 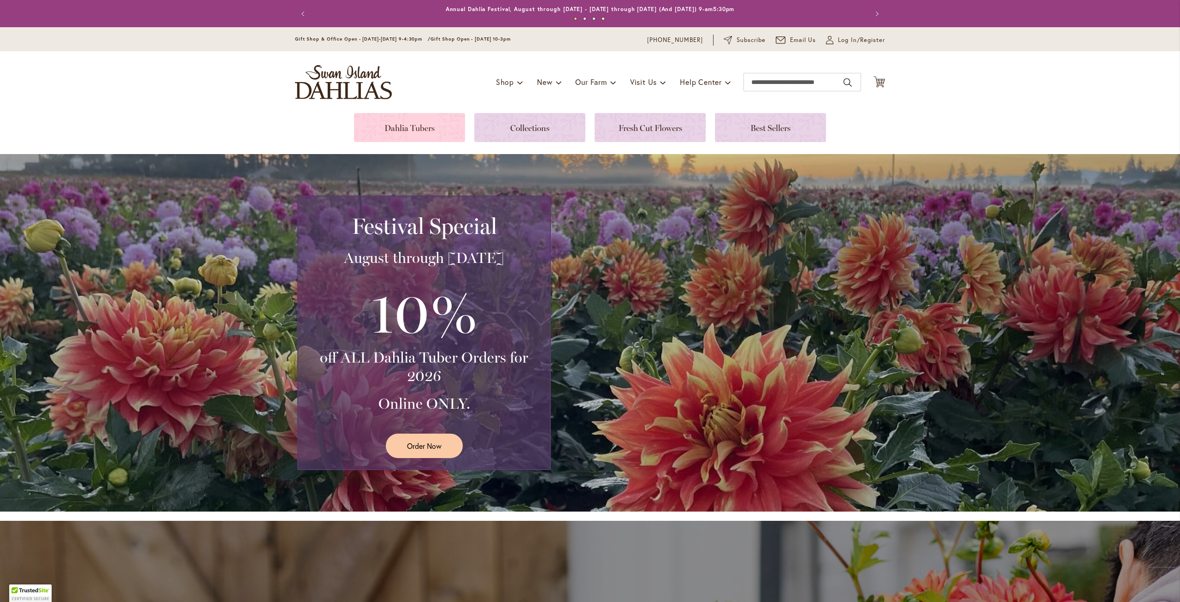 What do you see at coordinates (591, 82) in the screenshot?
I see `span: Our Farm` at bounding box center [591, 82].